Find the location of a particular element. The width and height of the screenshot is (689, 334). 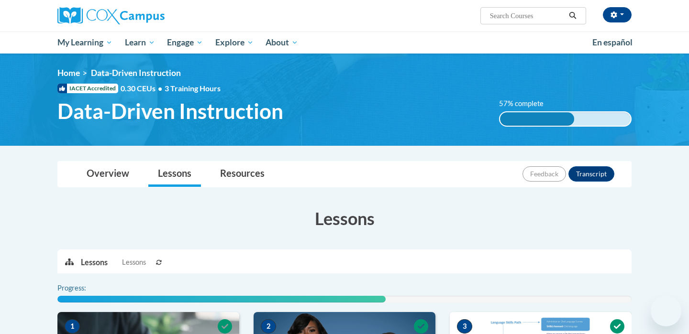

div: Main menu is located at coordinates (344, 43).